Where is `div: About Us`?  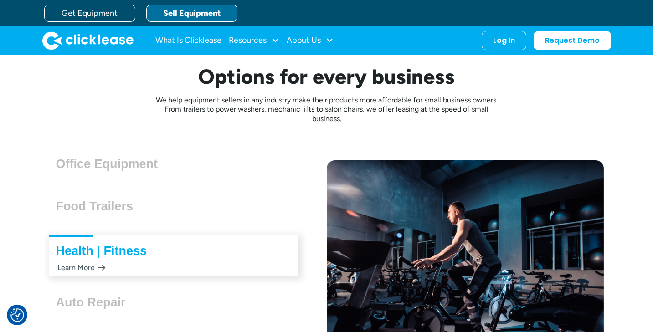 div: About Us is located at coordinates (310, 41).